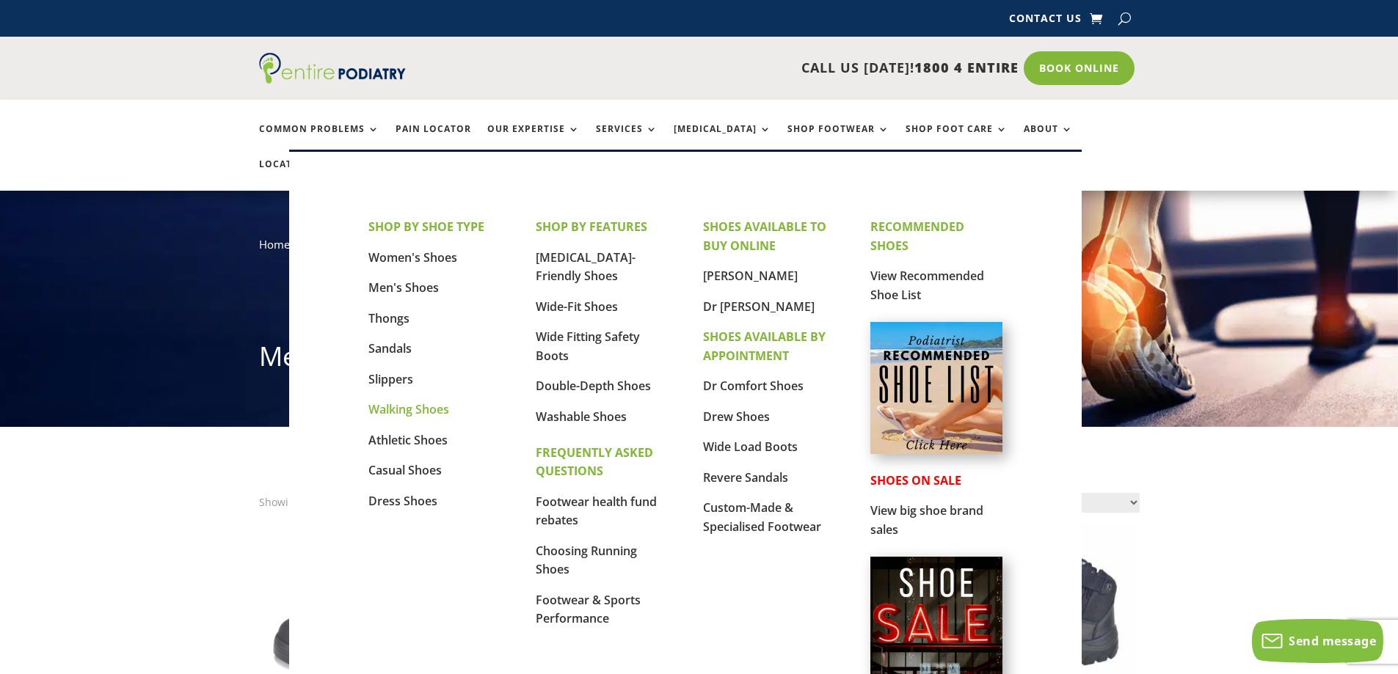 The height and width of the screenshot is (674, 1398). What do you see at coordinates (412, 258) in the screenshot?
I see `a: Women's Shoes` at bounding box center [412, 258].